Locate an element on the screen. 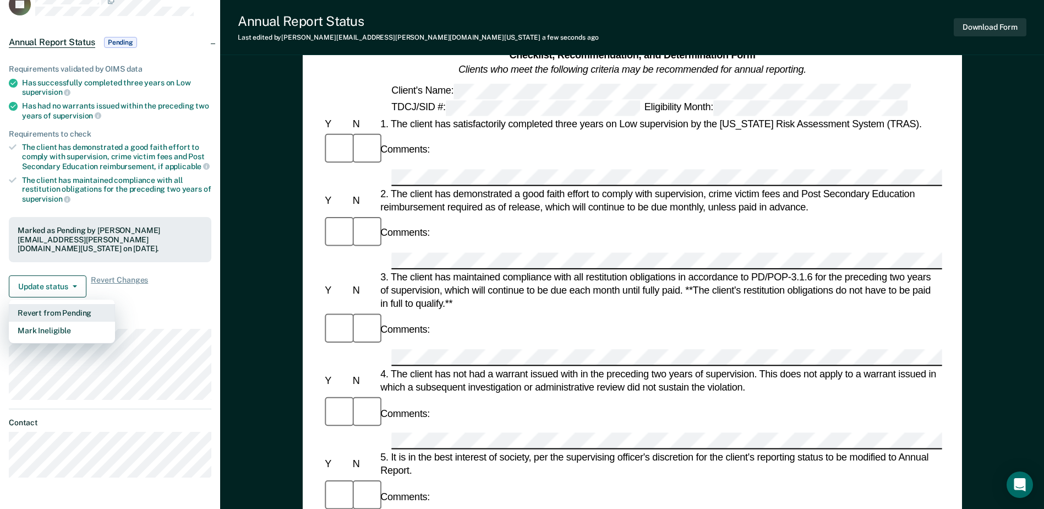 The height and width of the screenshot is (509, 1044). span: Revert Changes is located at coordinates (119, 286).